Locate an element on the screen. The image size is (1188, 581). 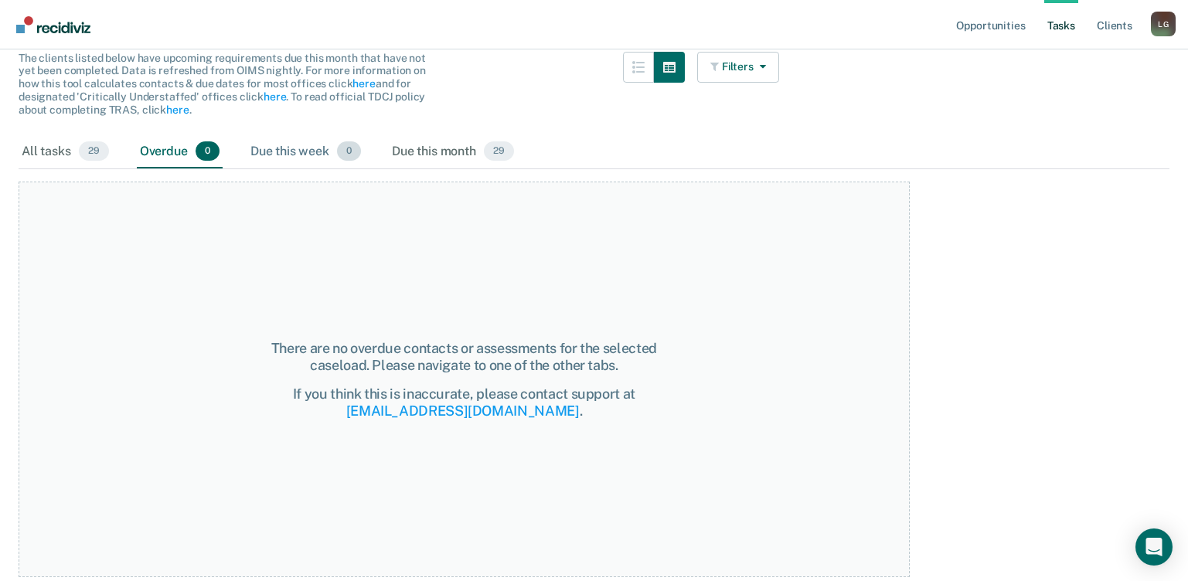
img: Recidiviz is located at coordinates (53, 25).